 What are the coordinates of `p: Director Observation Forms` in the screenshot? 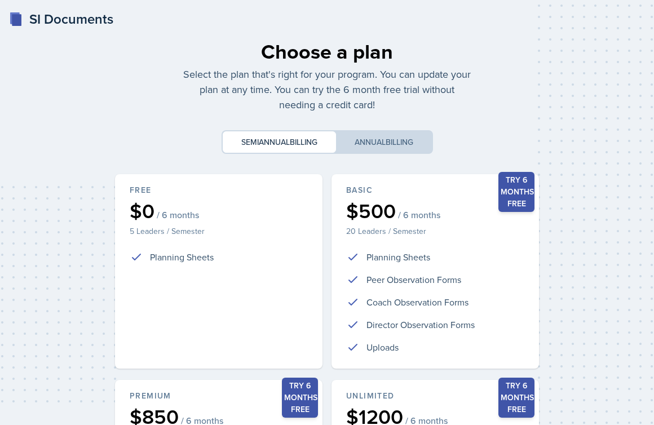 It's located at (420, 325).